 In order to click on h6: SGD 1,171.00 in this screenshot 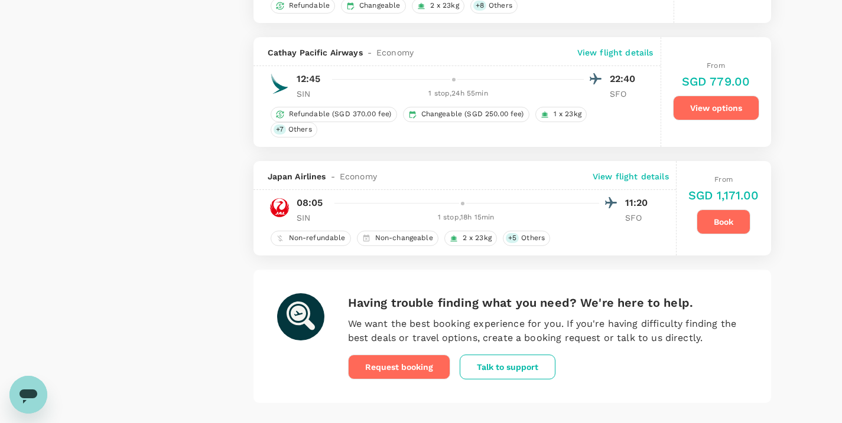, I will do `click(723, 195)`.